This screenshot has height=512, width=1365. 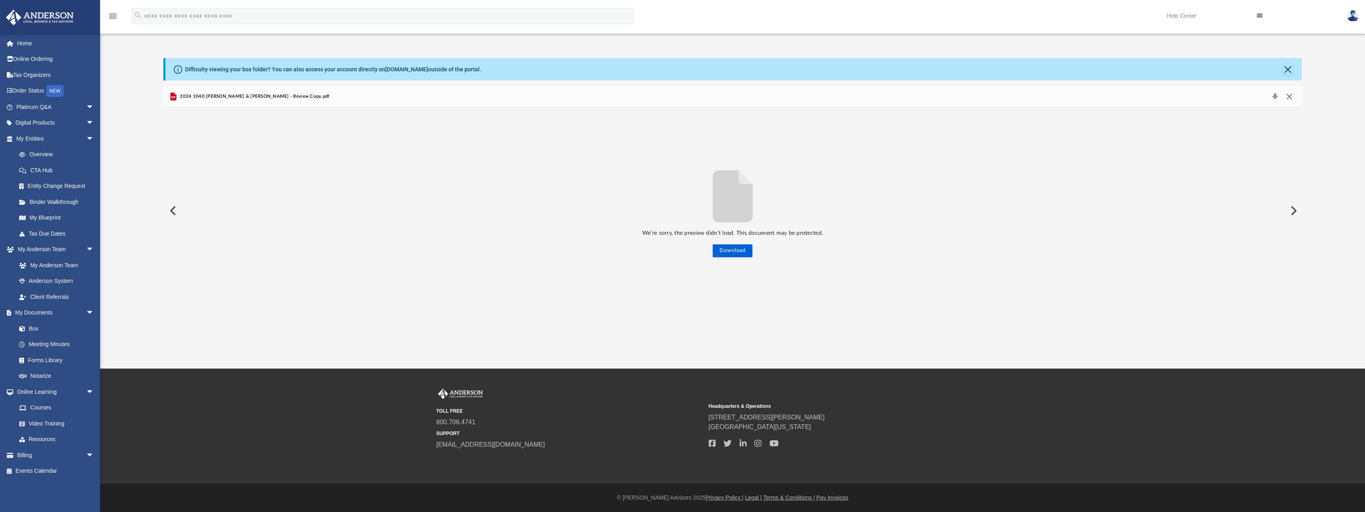 I want to click on a: Order StatusNEW, so click(x=56, y=91).